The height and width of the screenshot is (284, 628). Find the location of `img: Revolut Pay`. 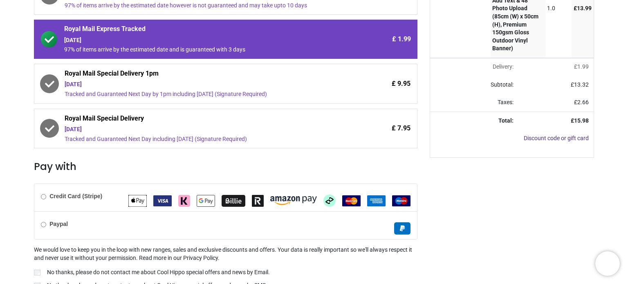

img: Revolut Pay is located at coordinates (257, 201).